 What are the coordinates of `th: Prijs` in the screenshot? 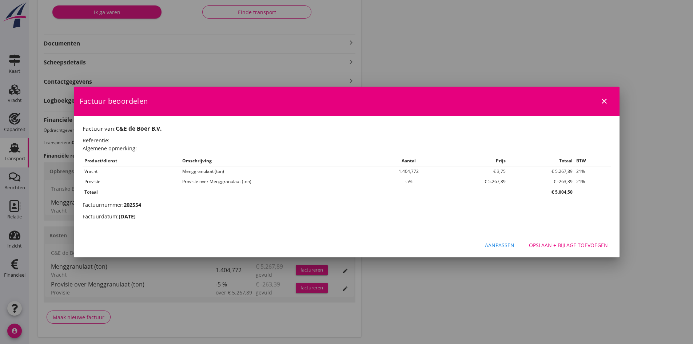 It's located at (474, 161).